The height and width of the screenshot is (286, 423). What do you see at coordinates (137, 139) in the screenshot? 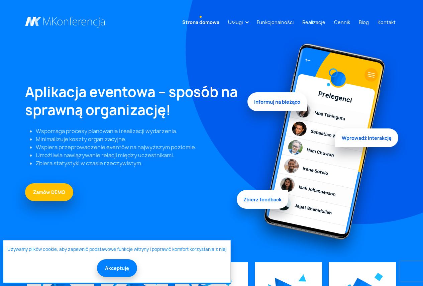
I see `li: Minimalizuje koszty organizacyjne.` at bounding box center [137, 139].